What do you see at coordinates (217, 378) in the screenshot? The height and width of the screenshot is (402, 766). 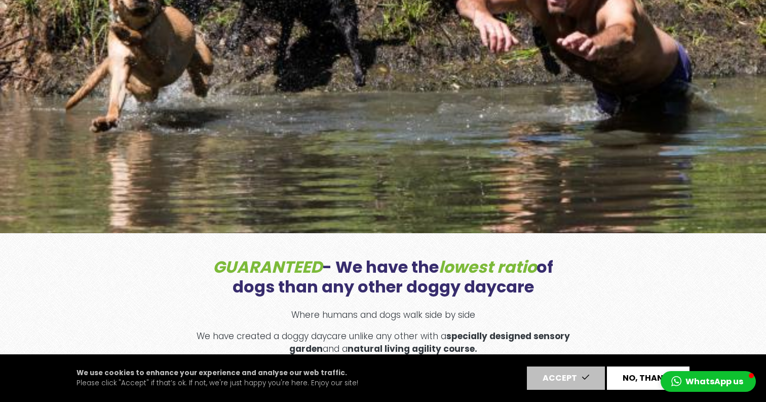 I see `p: Please click "Accept" if that’s ok. If not, we're just happy you're here. Enjoy our site!` at bounding box center [217, 378].